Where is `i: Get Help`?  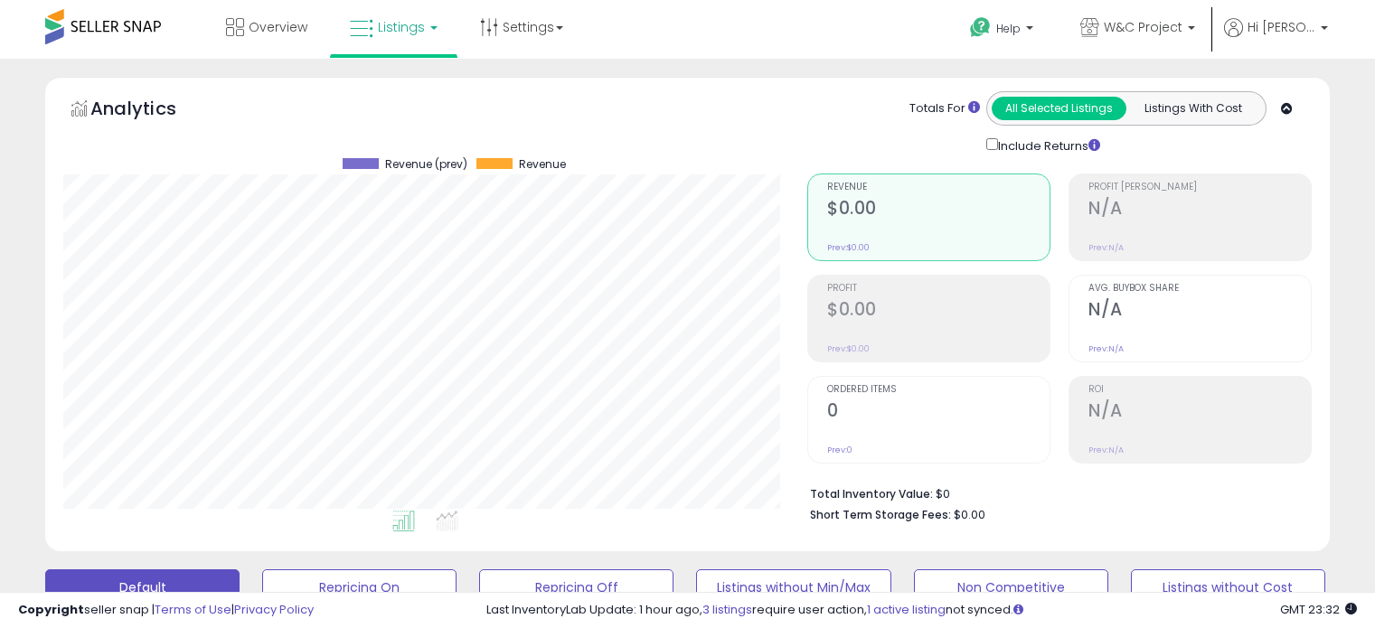
i: Get Help is located at coordinates (980, 27).